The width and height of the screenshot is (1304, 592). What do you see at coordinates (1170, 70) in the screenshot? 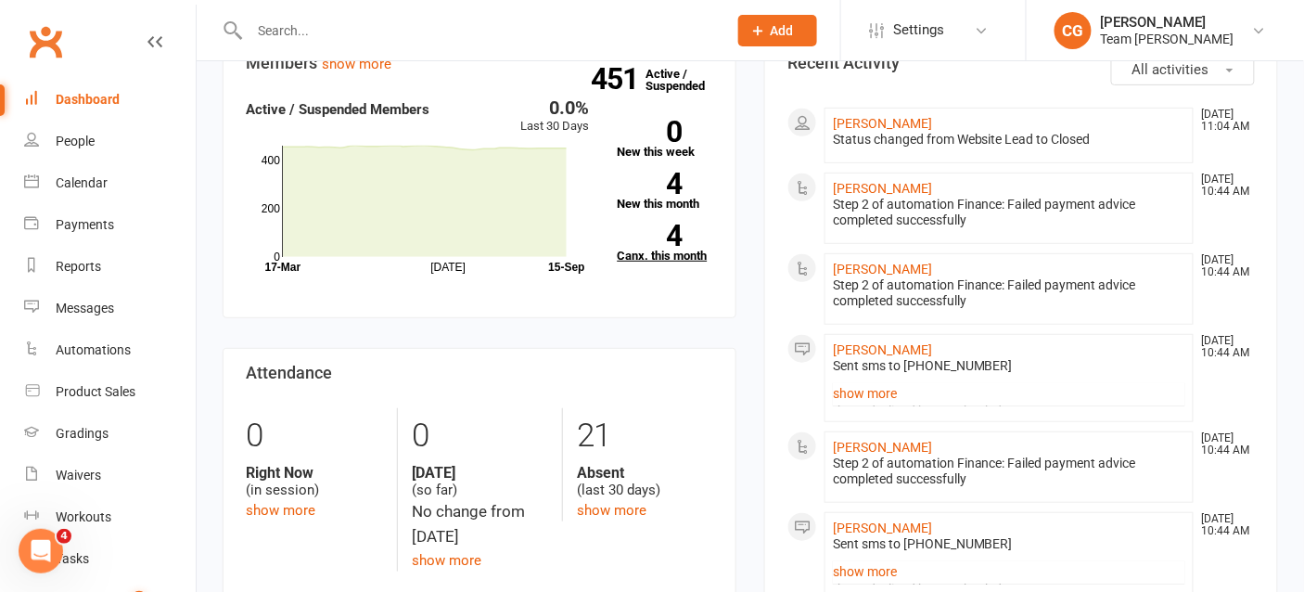
I see `span: All activities` at bounding box center [1170, 70].